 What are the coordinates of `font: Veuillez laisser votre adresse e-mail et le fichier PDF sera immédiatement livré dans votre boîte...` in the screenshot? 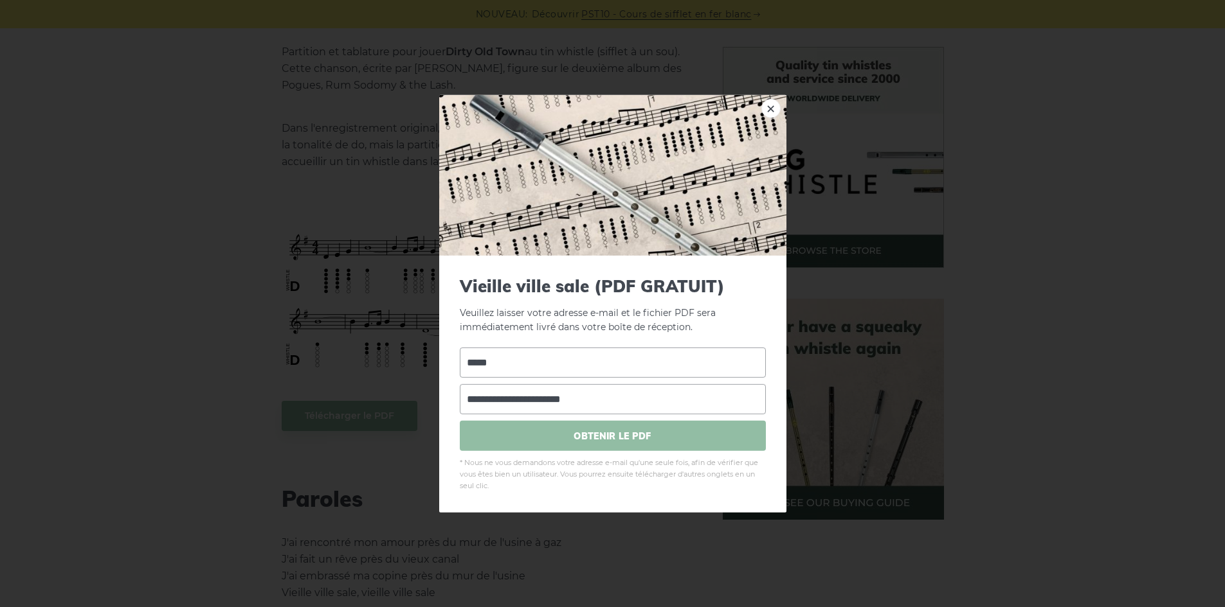 It's located at (588, 320).